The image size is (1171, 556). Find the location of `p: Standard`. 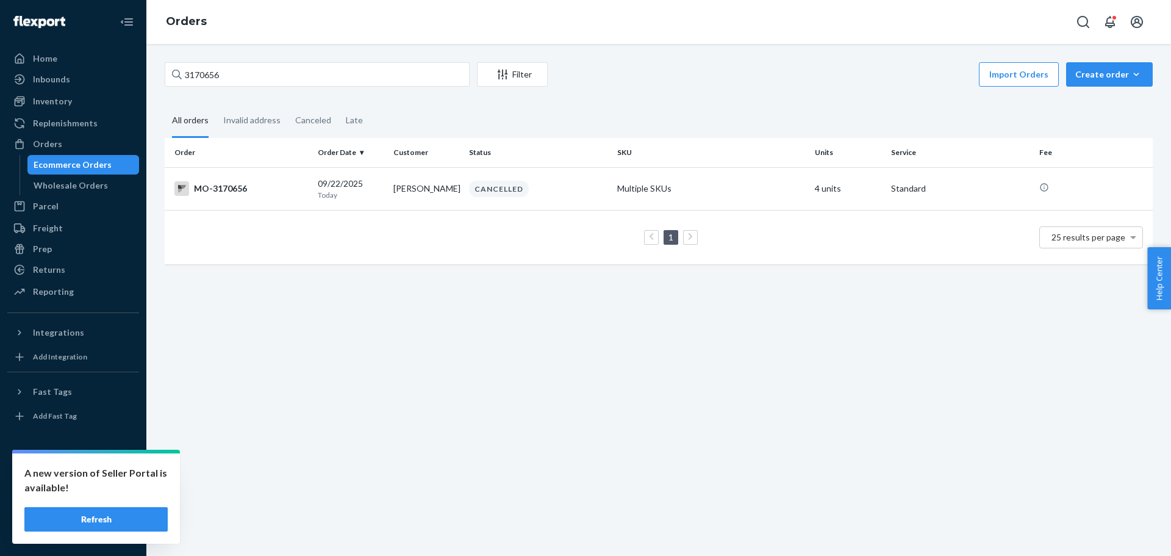

p: Standard is located at coordinates (960, 188).